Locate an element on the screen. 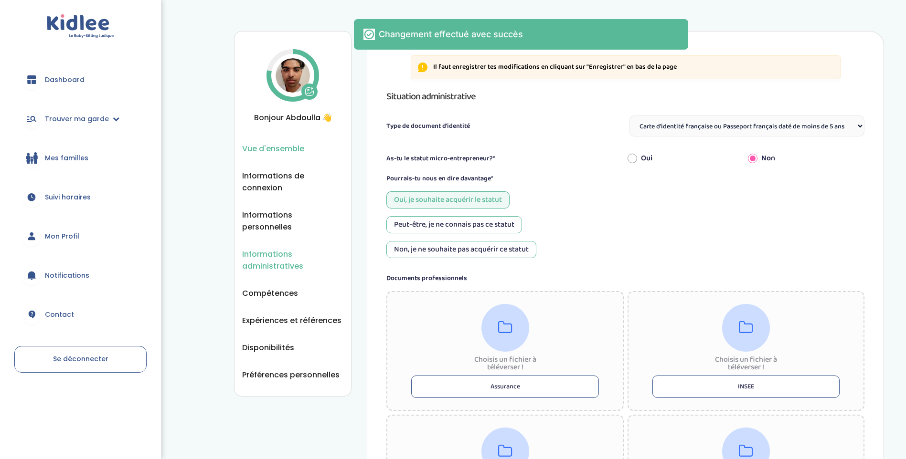 This screenshot has width=906, height=459. button: Informations de connexion is located at coordinates (293, 182).